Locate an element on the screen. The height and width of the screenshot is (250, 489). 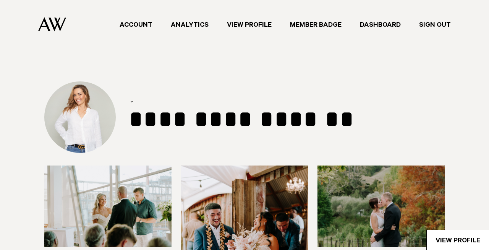
a: Dashboard is located at coordinates (380, 24).